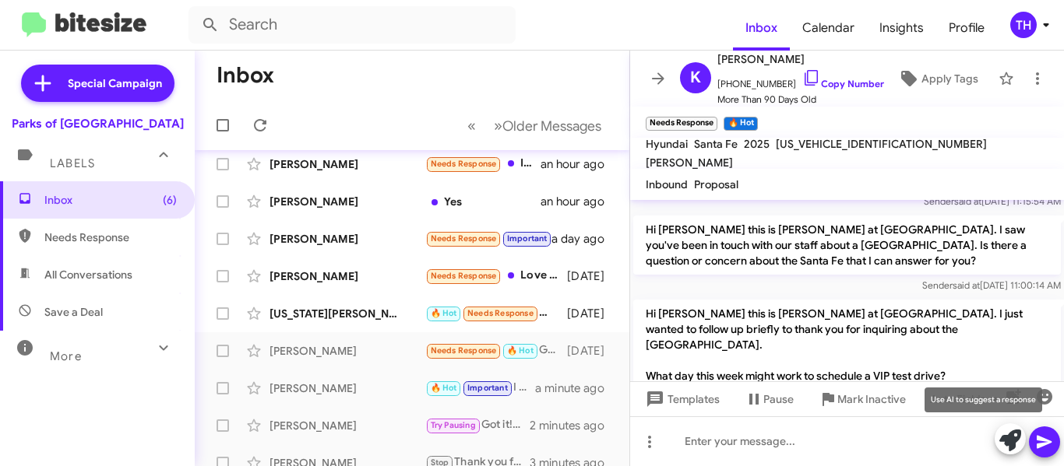 This screenshot has width=1064, height=466. Describe the element at coordinates (573, 426) in the screenshot. I see `div: 2 minutes ago` at that location.